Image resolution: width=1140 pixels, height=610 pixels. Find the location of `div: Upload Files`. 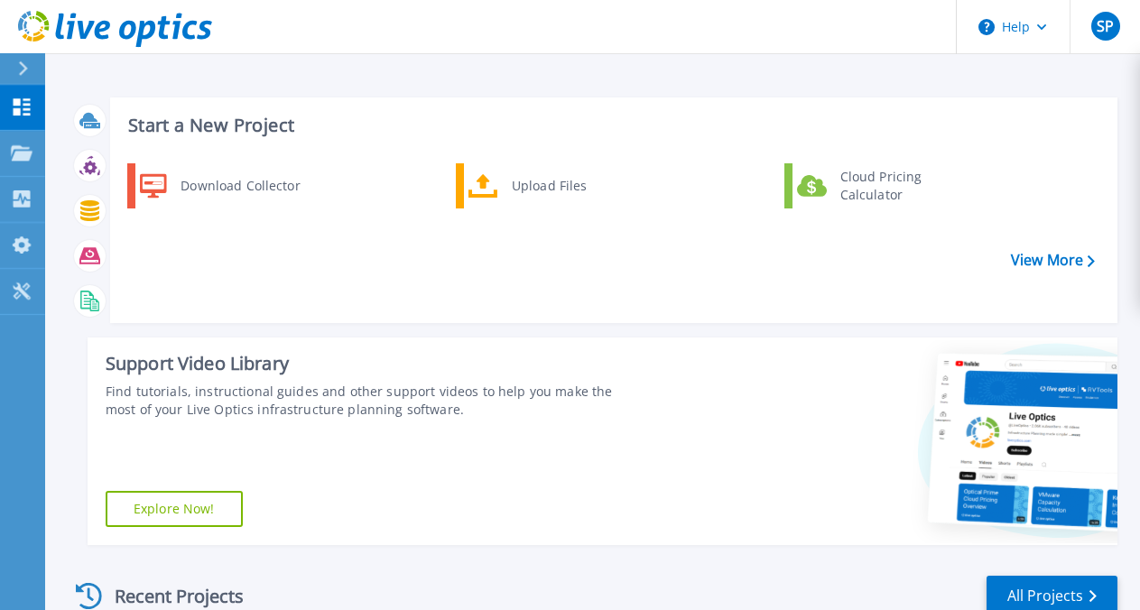

div: Upload Files is located at coordinates (569, 186).